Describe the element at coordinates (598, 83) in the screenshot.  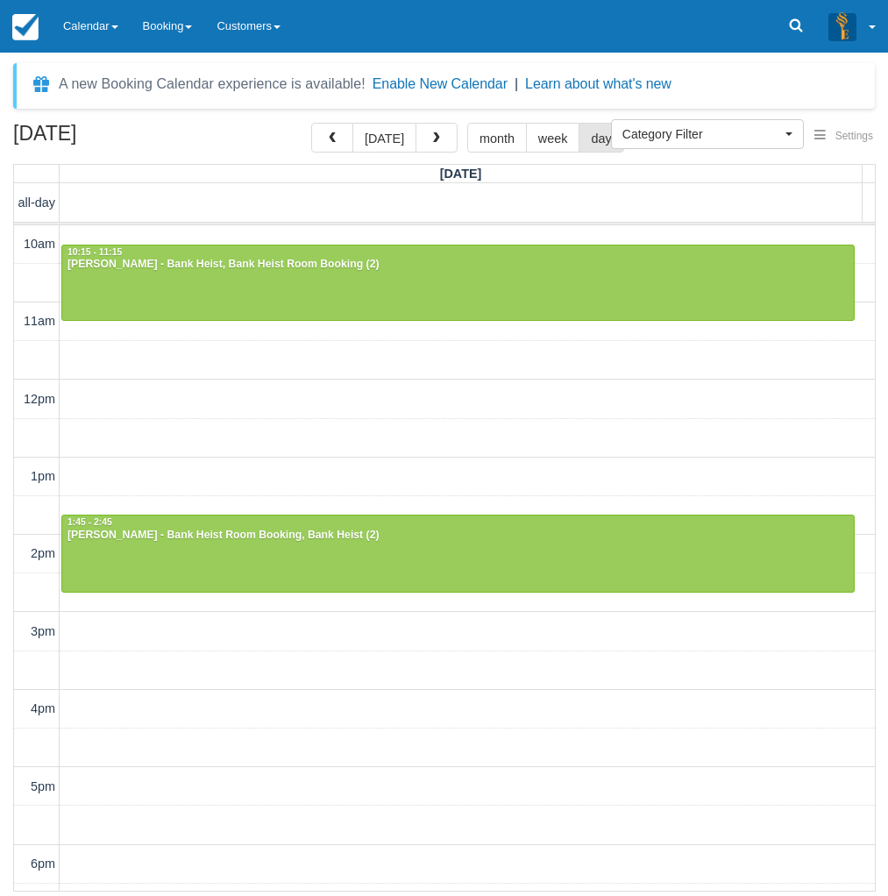
I see `a: Learn about what's new` at that location.